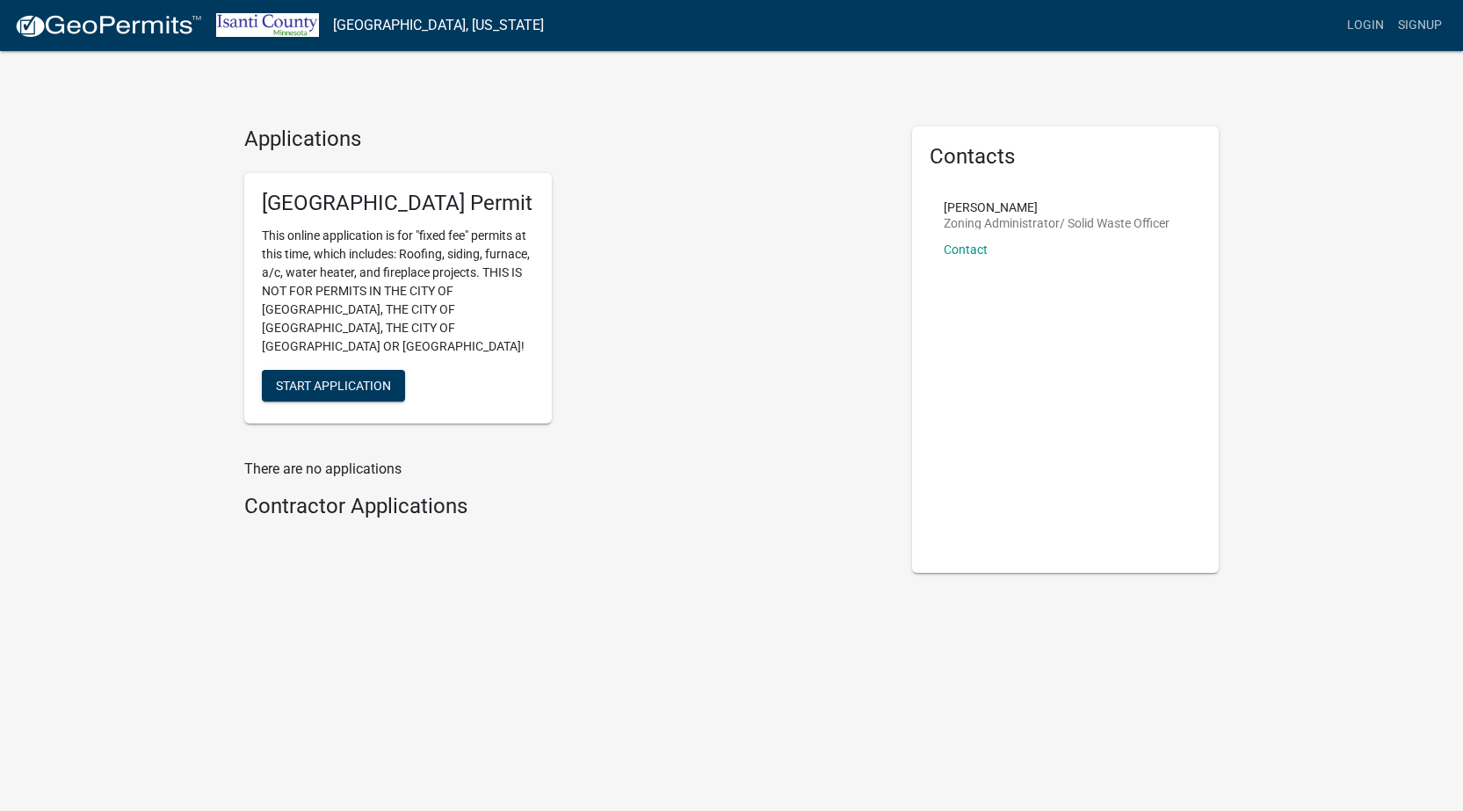  What do you see at coordinates (333, 386) in the screenshot?
I see `button: Start Application` at bounding box center [333, 386].